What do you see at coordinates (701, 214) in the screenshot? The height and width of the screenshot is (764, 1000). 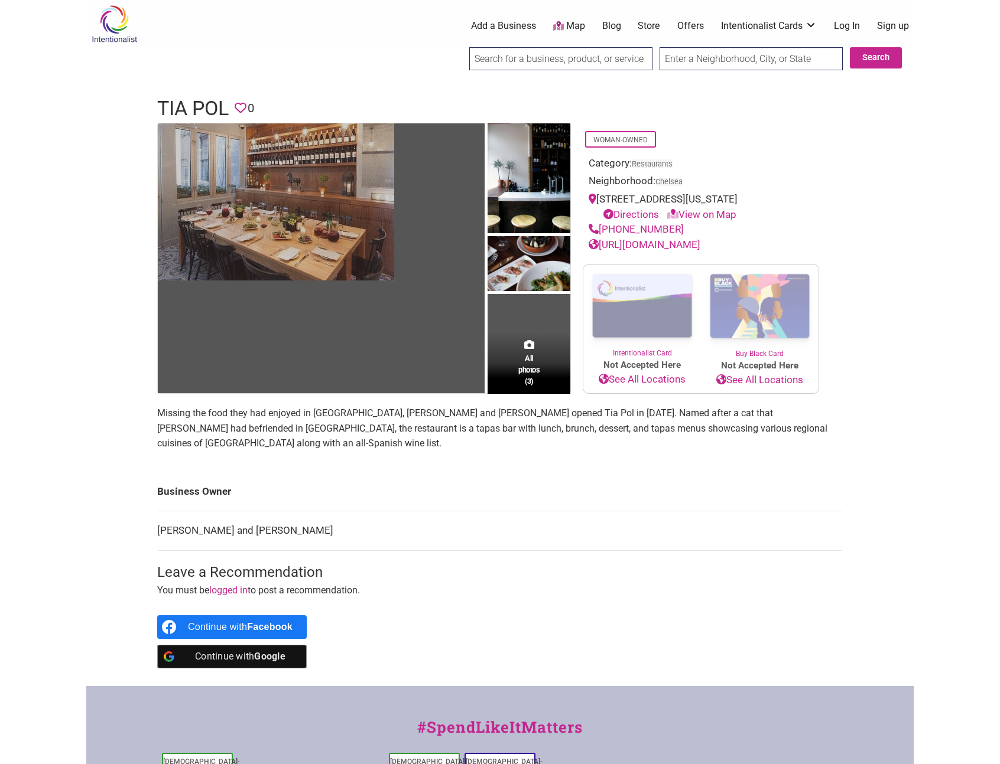 I see `a: View on Map` at bounding box center [701, 214].